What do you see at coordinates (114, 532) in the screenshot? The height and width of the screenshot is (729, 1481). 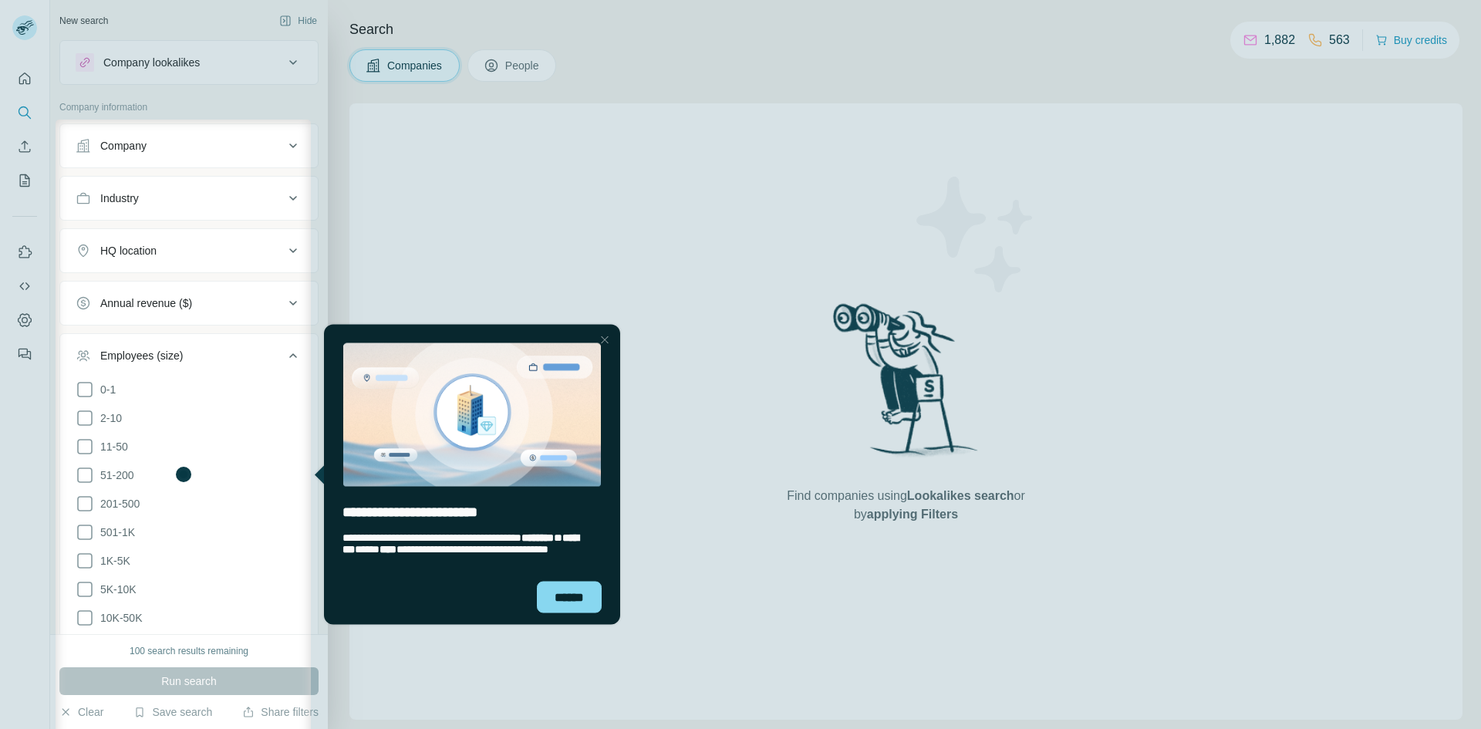 I see `span: 501-1K` at bounding box center [114, 532].